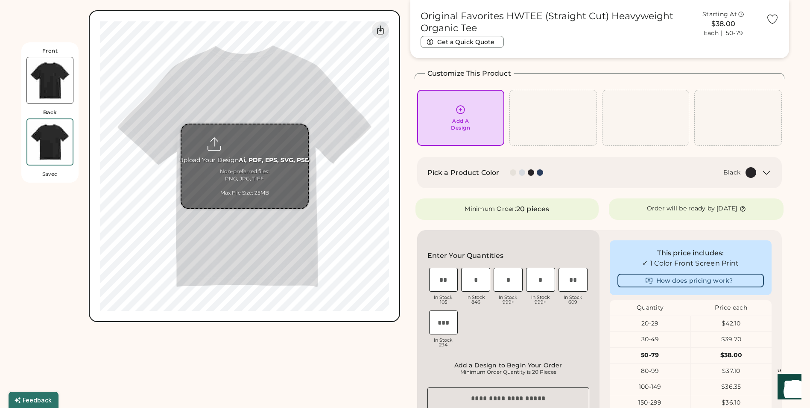 This screenshot has width=810, height=408. I want to click on div: Order will be ready by, so click(681, 208).